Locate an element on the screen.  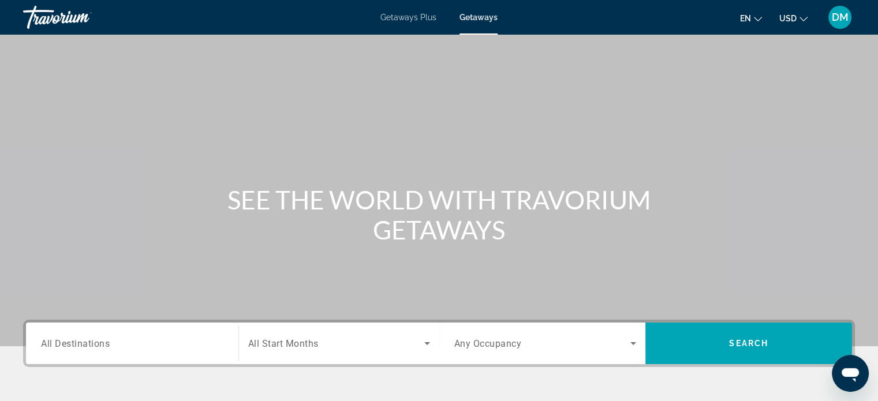
span: Getaways is located at coordinates (478, 17).